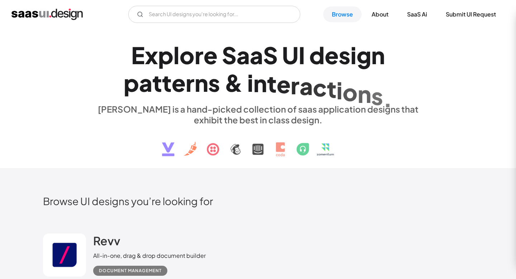 This screenshot has height=279, width=516. What do you see at coordinates (417, 14) in the screenshot?
I see `a: SaaS Ai` at bounding box center [417, 14].